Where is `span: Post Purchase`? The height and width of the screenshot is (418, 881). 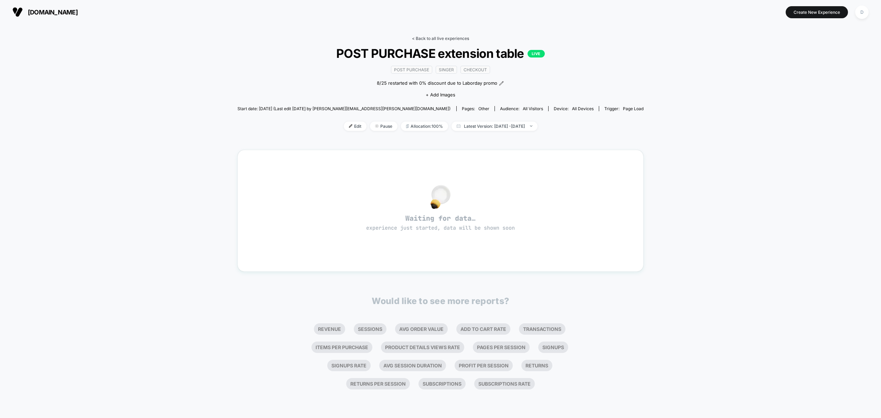
span: Post Purchase is located at coordinates (412, 70).